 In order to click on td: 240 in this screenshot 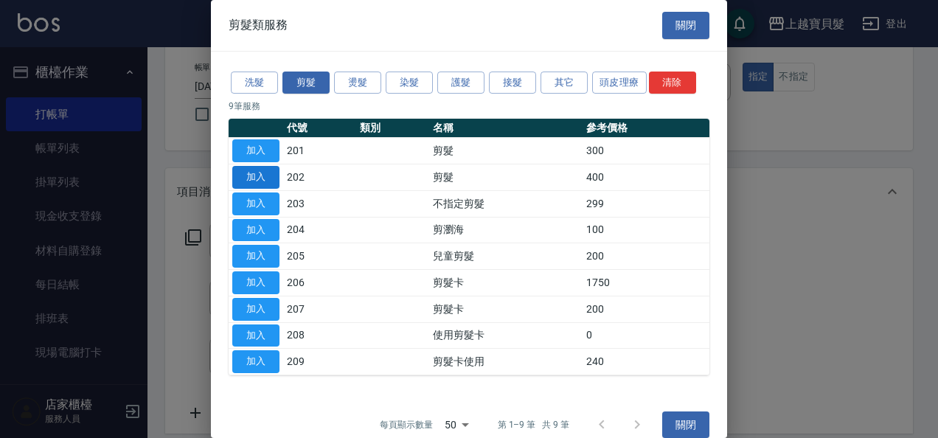, I will do `click(646, 362)`.